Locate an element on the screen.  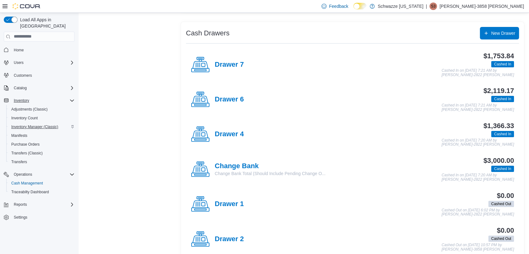
a: Transfers is located at coordinates (19, 162).